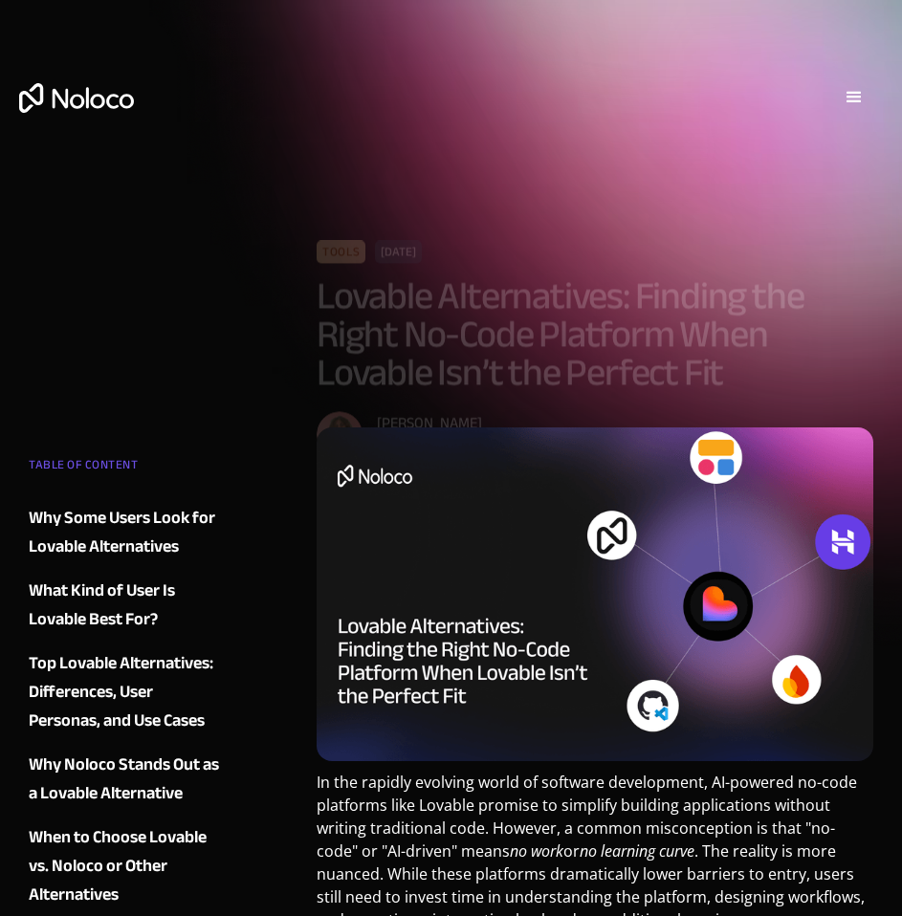  Describe the element at coordinates (595, 335) in the screenshot. I see `h1: Lovable Alternatives: Finding the Right No-Code Platform When Lovable Isn’t the Perfect Fit` at that location.